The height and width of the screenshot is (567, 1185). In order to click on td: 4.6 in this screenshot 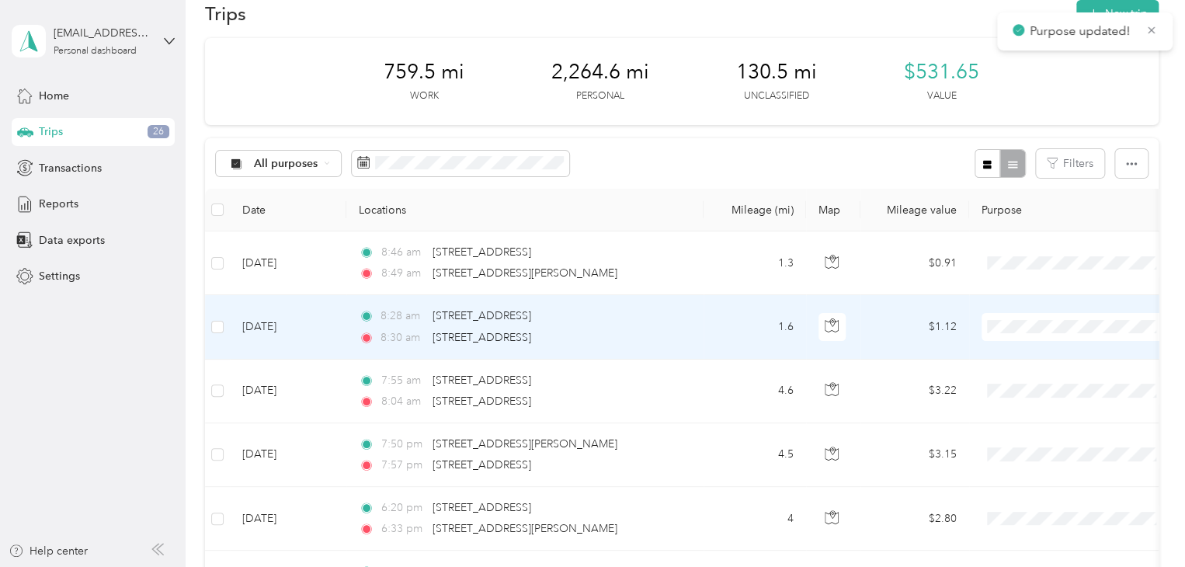, I will do `click(755, 391)`.